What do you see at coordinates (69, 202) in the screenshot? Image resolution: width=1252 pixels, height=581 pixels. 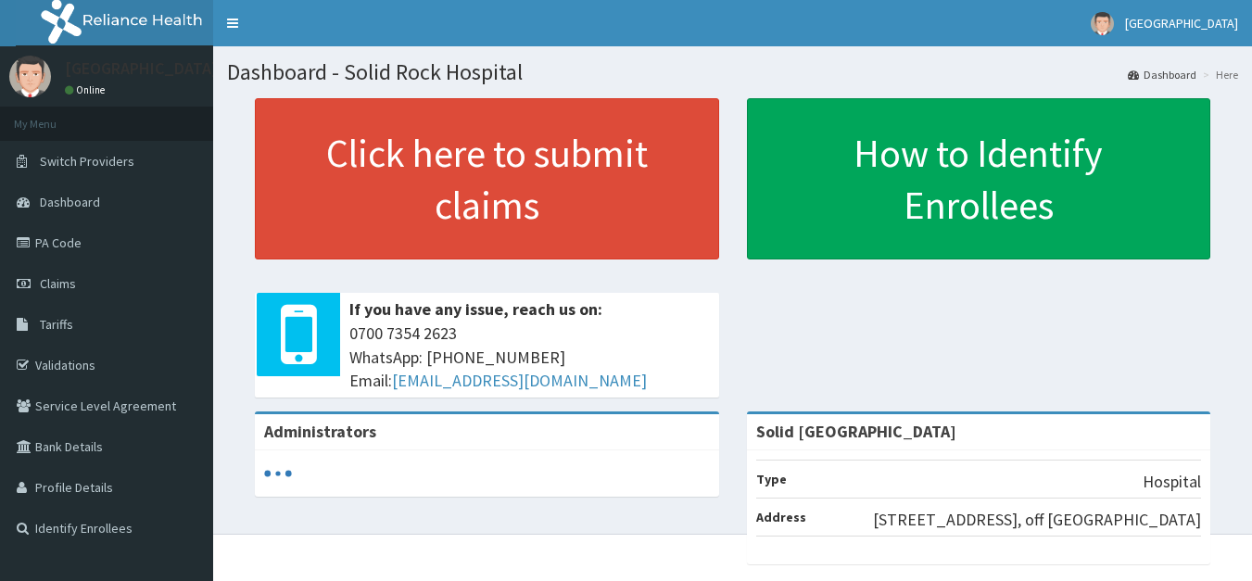 I see `span: Dashboard` at bounding box center [69, 202].